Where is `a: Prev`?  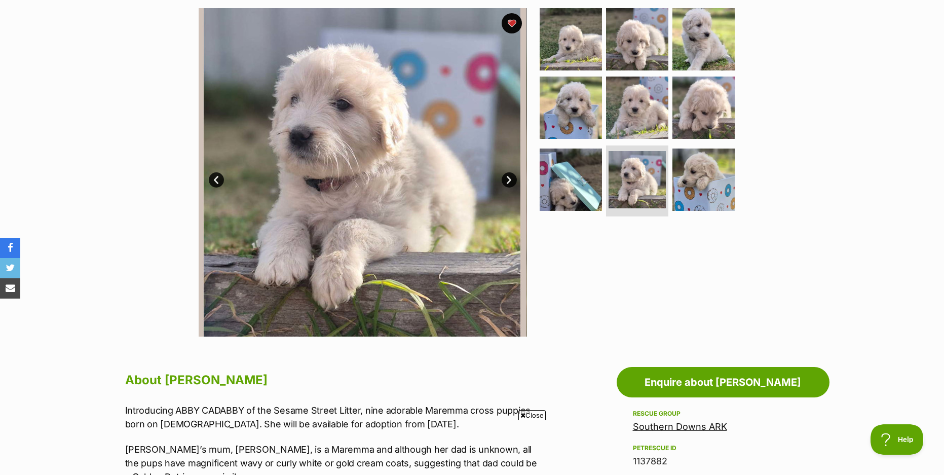
a: Prev is located at coordinates (216, 180).